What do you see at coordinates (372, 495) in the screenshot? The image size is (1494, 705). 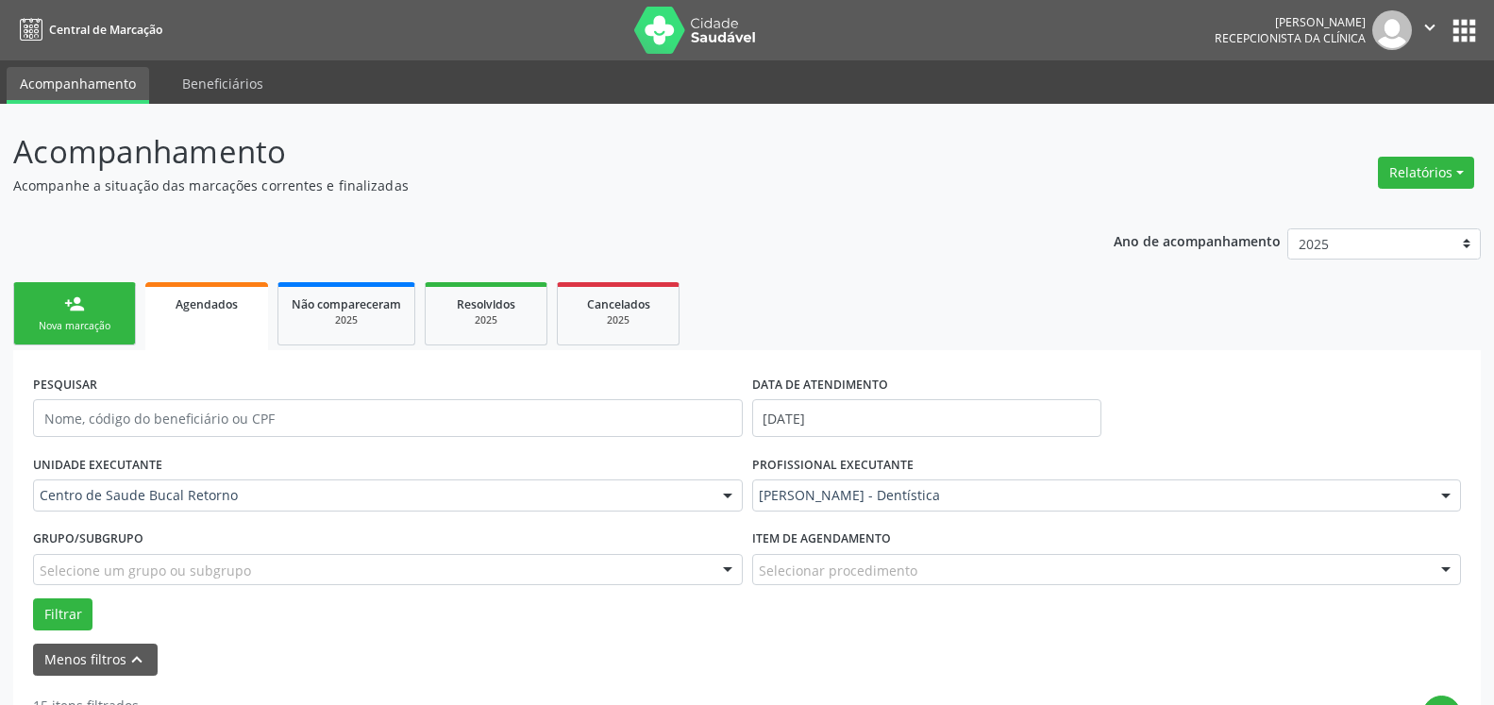 I see `span: Centro de Saude Bucal Retorno` at bounding box center [372, 495].